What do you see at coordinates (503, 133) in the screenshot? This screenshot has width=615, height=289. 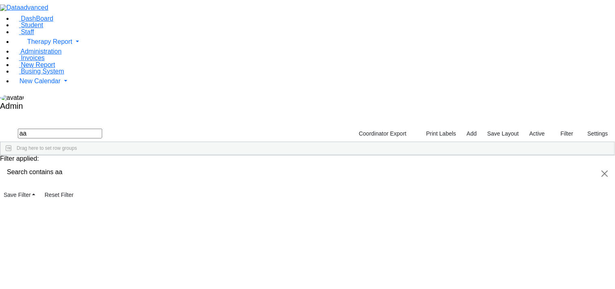 I see `button: Save Layout` at bounding box center [503, 133].